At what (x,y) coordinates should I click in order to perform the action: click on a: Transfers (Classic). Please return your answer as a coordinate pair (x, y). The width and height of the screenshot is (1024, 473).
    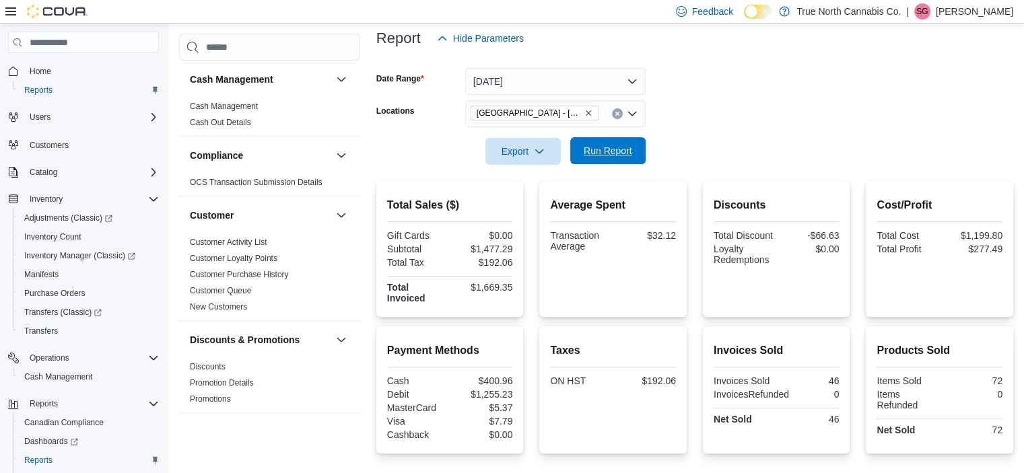
    Looking at the image, I should click on (63, 312).